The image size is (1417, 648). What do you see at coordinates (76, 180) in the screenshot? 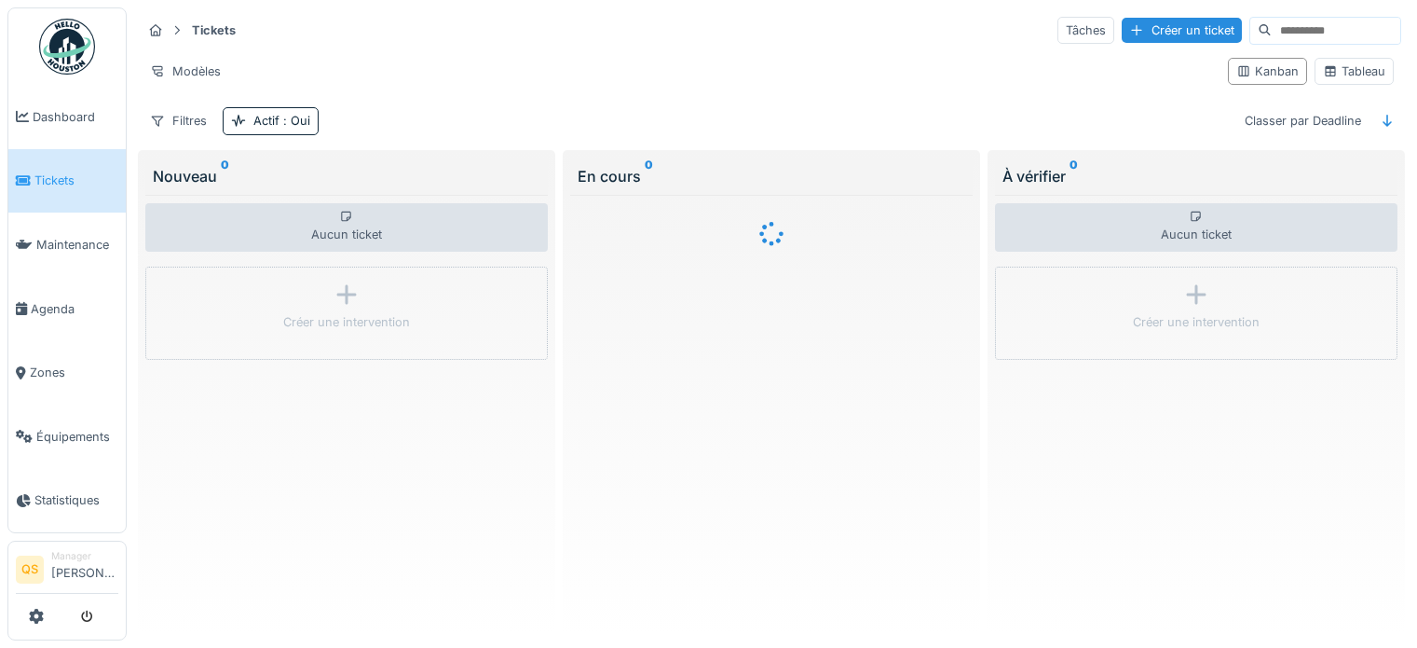
I see `span: Tickets` at bounding box center [76, 180].